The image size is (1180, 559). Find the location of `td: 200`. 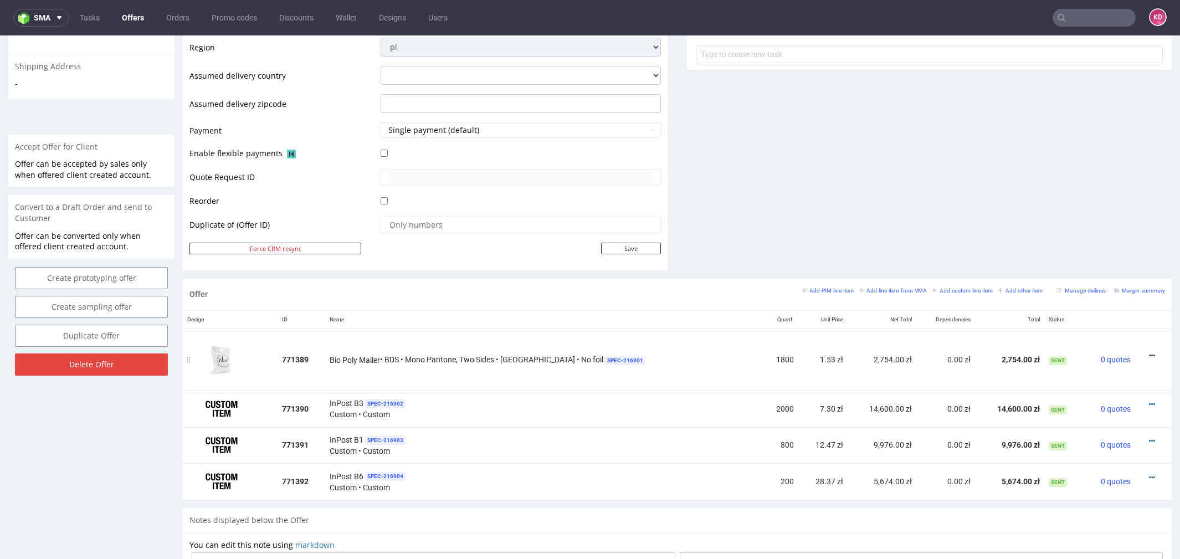

td: 200 is located at coordinates (781, 446).